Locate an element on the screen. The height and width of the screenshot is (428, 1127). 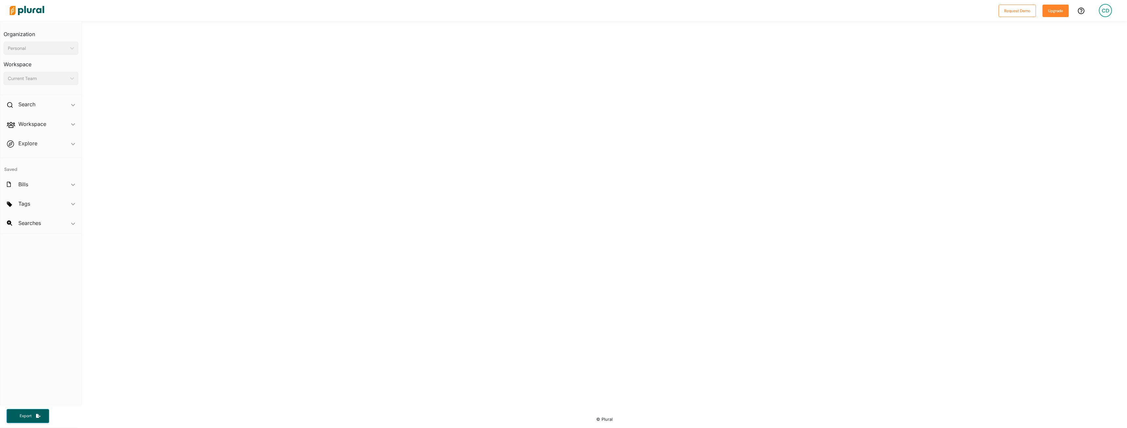
h3: Workspace is located at coordinates (41, 62).